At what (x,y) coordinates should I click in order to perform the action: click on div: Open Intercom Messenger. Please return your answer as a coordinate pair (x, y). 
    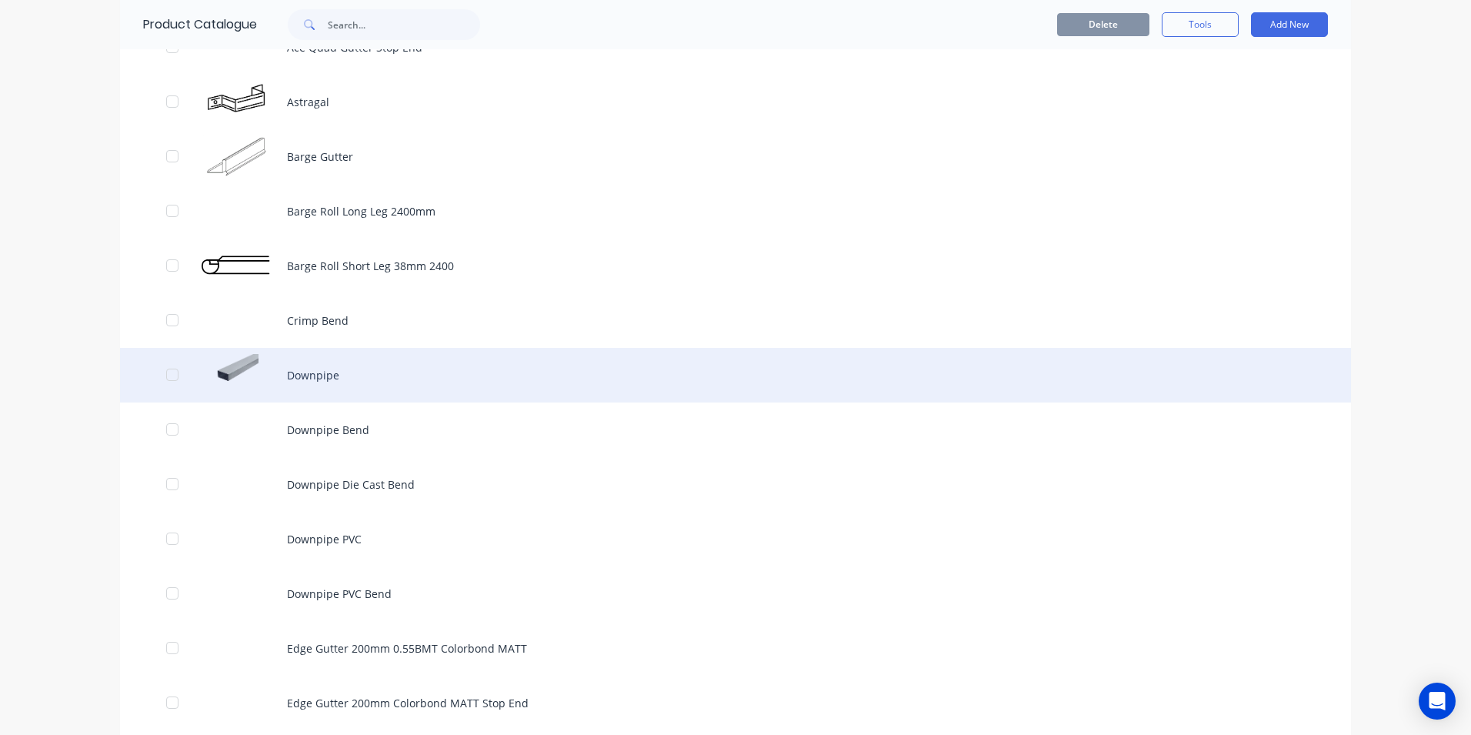
    Looking at the image, I should click on (1437, 701).